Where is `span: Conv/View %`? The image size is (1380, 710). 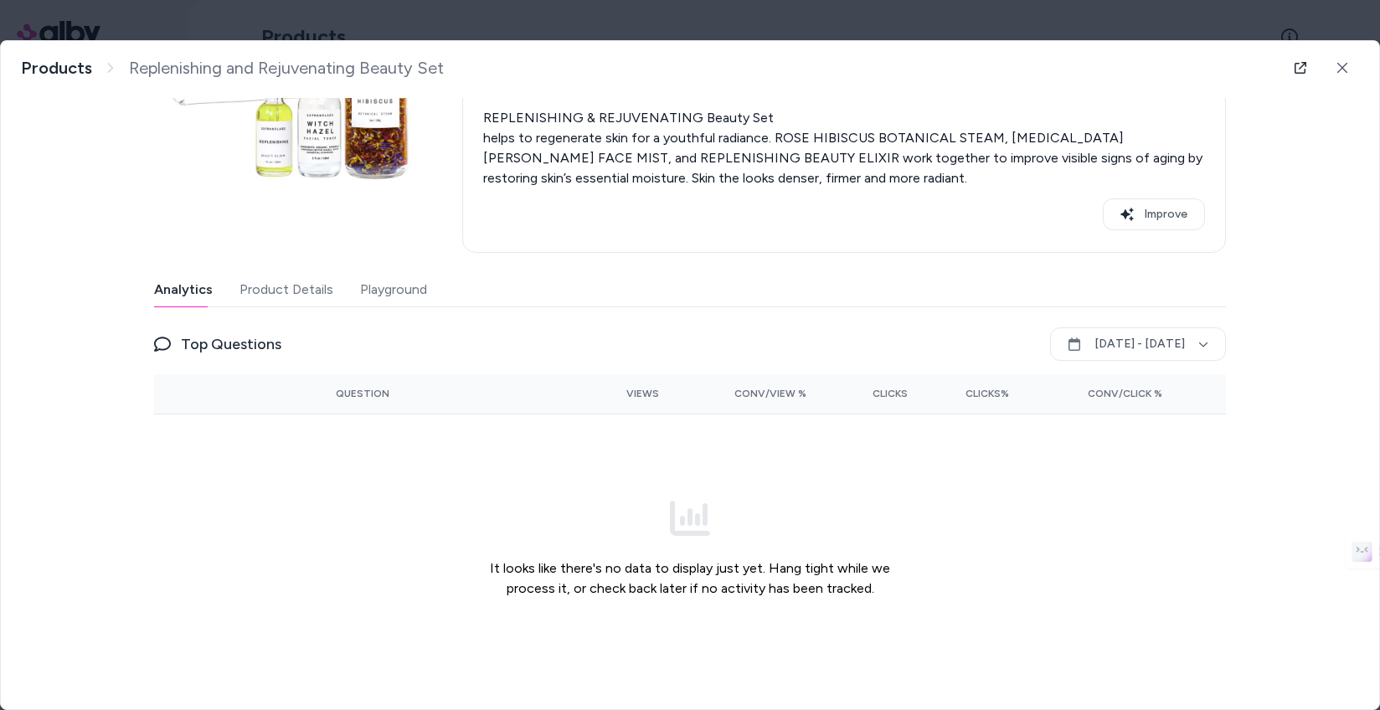
span: Conv/View % is located at coordinates (771, 394).